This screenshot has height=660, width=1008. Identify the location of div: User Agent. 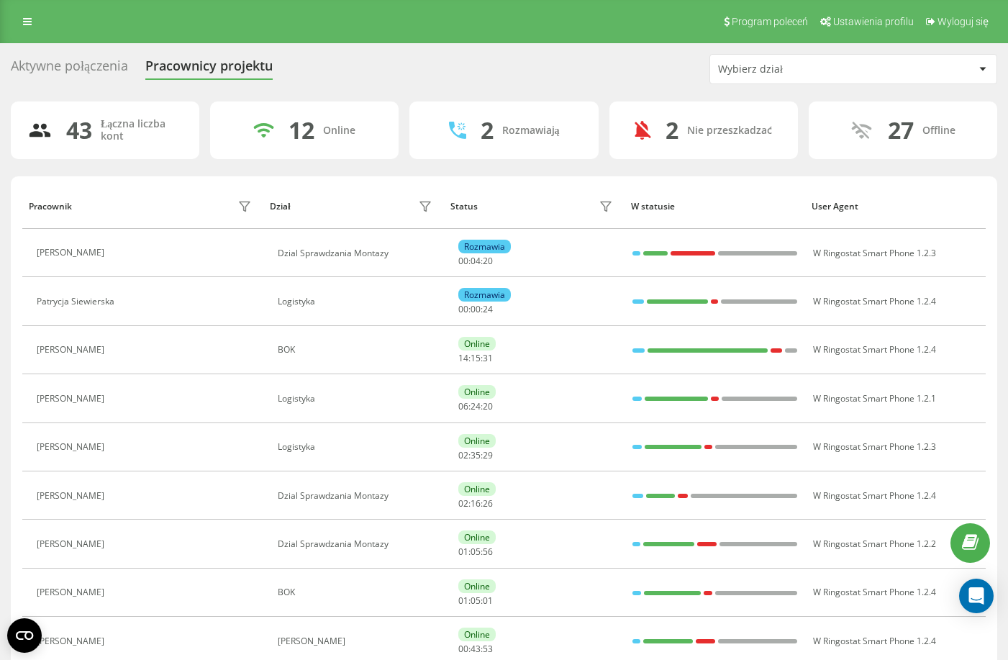
(895, 206).